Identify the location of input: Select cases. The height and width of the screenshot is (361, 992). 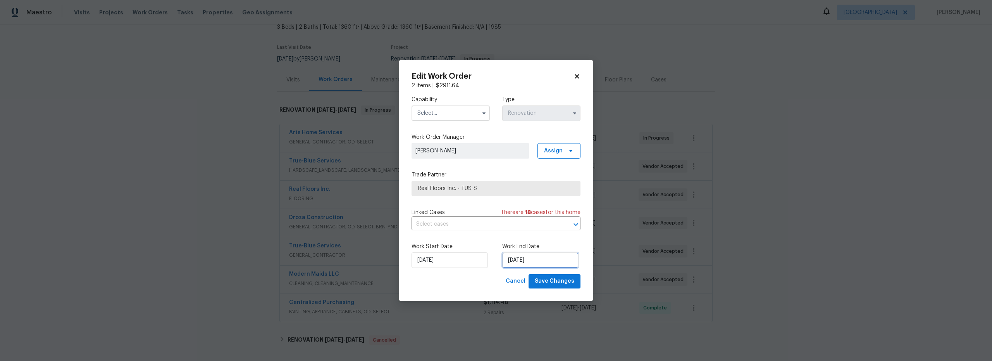
(485, 224).